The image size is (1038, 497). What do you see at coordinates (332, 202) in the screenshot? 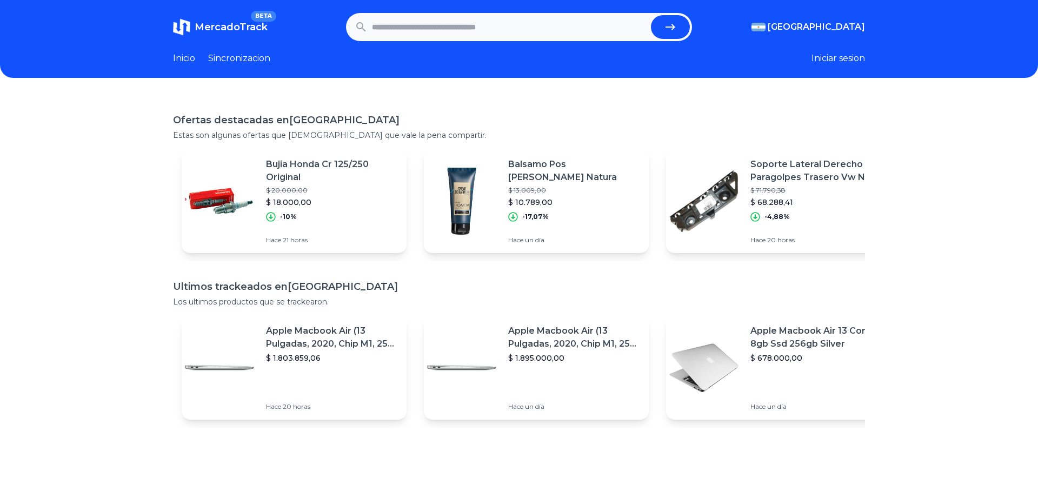
I see `p: $ 18.000,00` at bounding box center [332, 202].